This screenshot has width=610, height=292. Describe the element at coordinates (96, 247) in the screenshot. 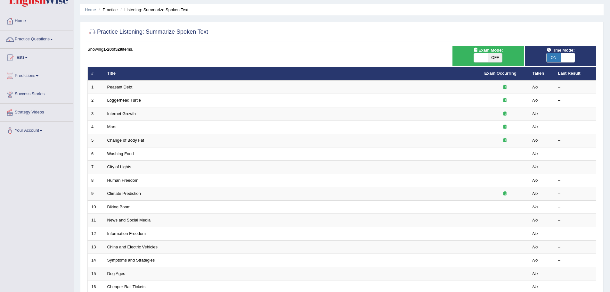

I see `td: 13` at that location.